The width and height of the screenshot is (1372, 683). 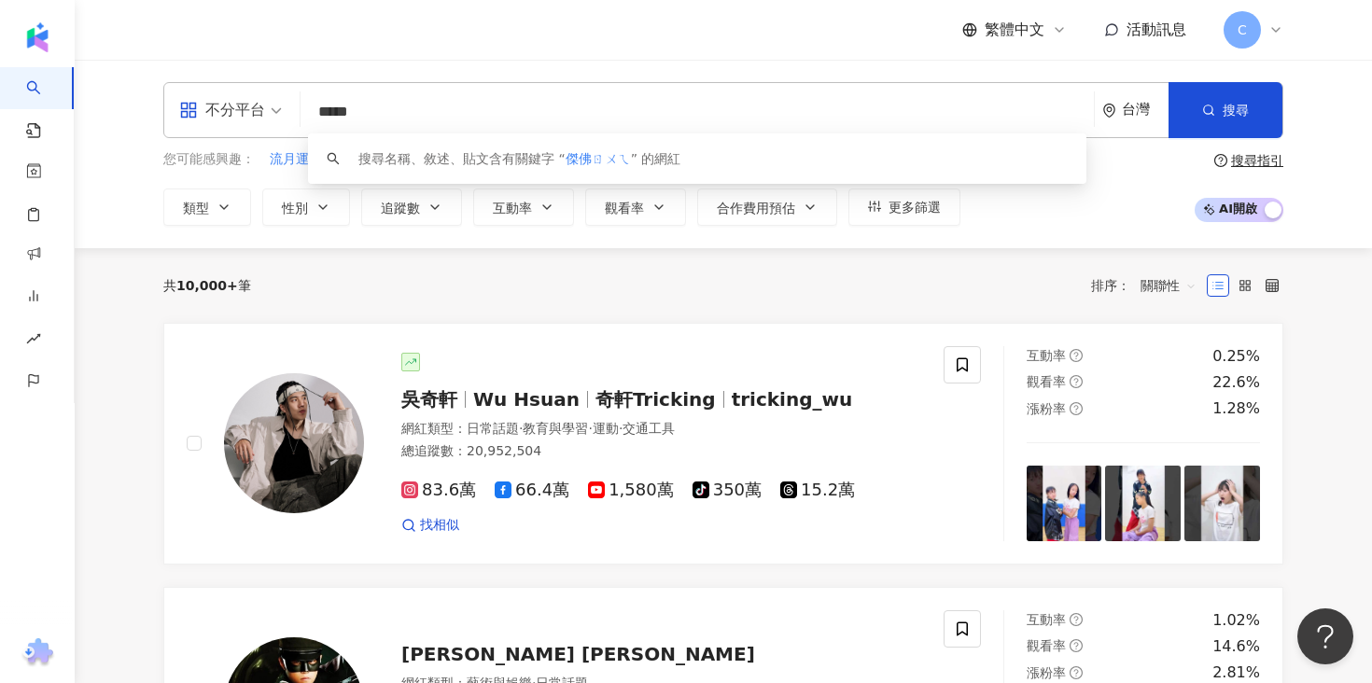 What do you see at coordinates (523, 207) in the screenshot?
I see `button: 互動率` at bounding box center [523, 207].